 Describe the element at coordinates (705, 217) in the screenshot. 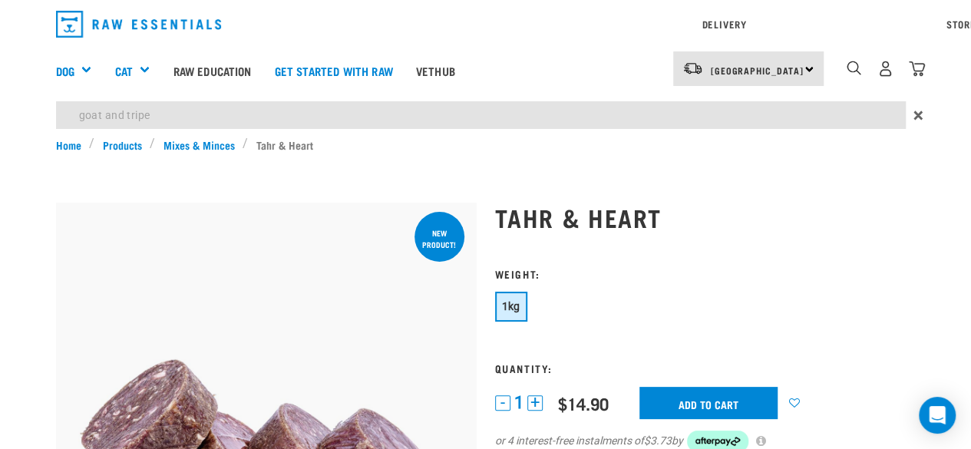

I see `h1: Tahr & Heart` at that location.